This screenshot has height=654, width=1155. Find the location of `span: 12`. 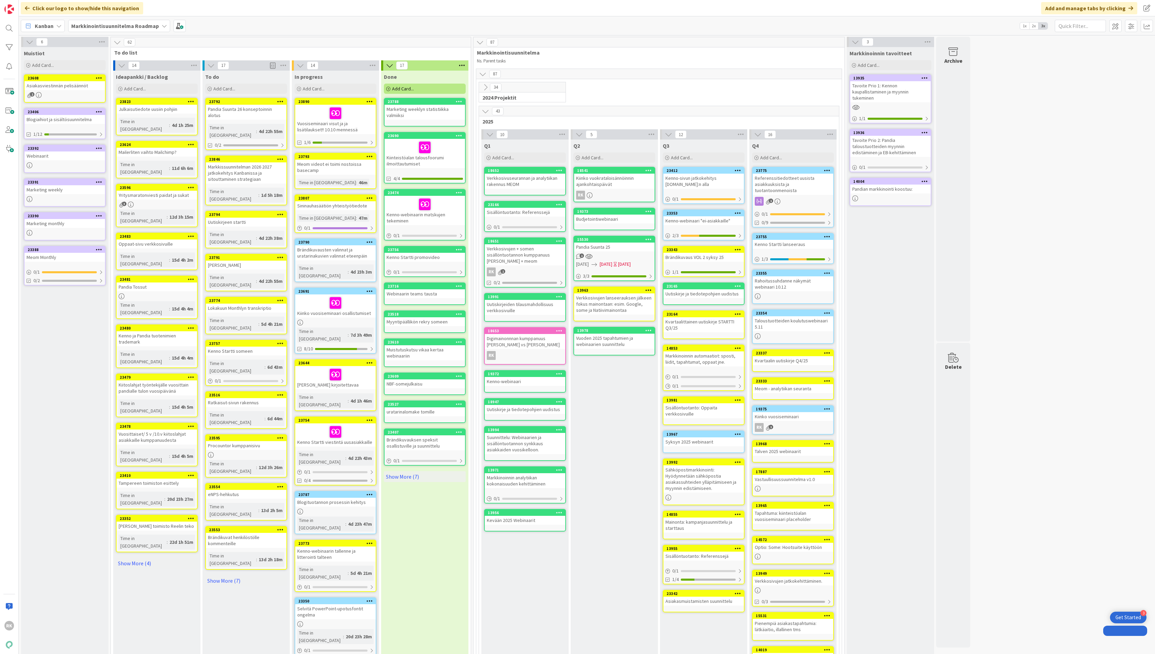

span: 12 is located at coordinates (681, 134).